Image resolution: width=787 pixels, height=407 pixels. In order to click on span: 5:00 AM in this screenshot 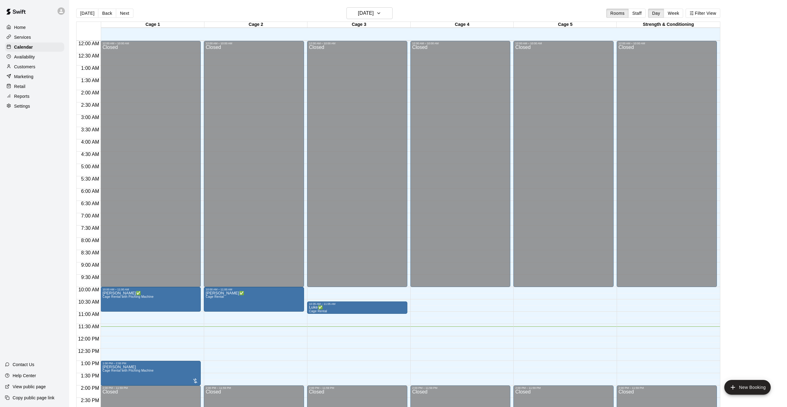, I will do `click(90, 166)`.